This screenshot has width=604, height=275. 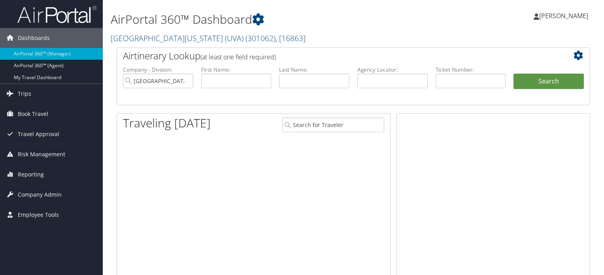 I want to click on span: (at least one field required), so click(x=238, y=57).